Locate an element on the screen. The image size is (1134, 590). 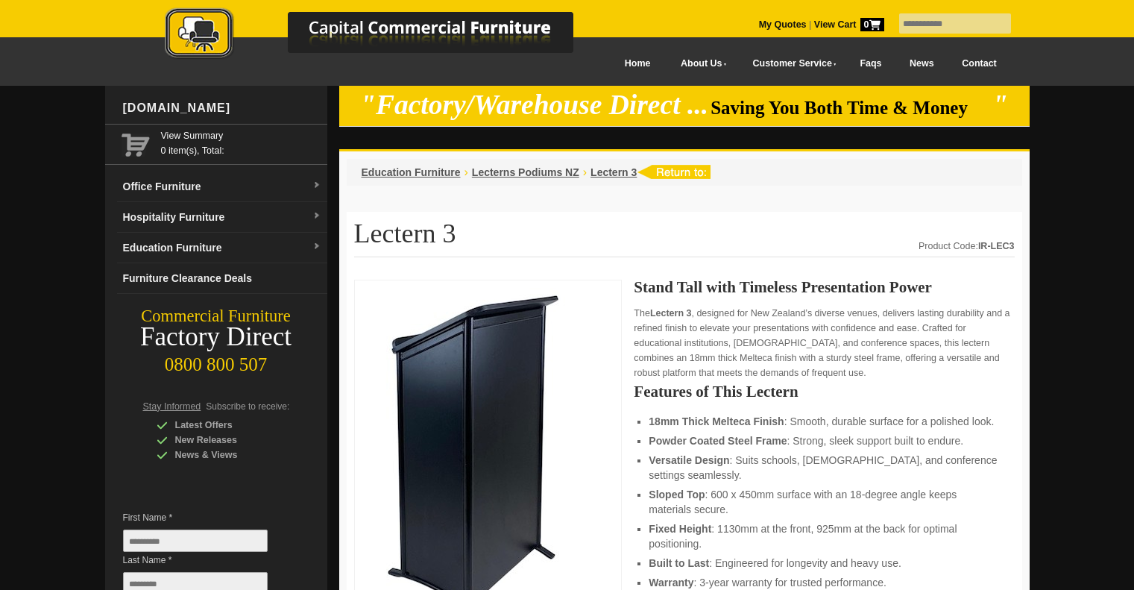
li: : Strong, sleek support built to endure. is located at coordinates (824, 441).